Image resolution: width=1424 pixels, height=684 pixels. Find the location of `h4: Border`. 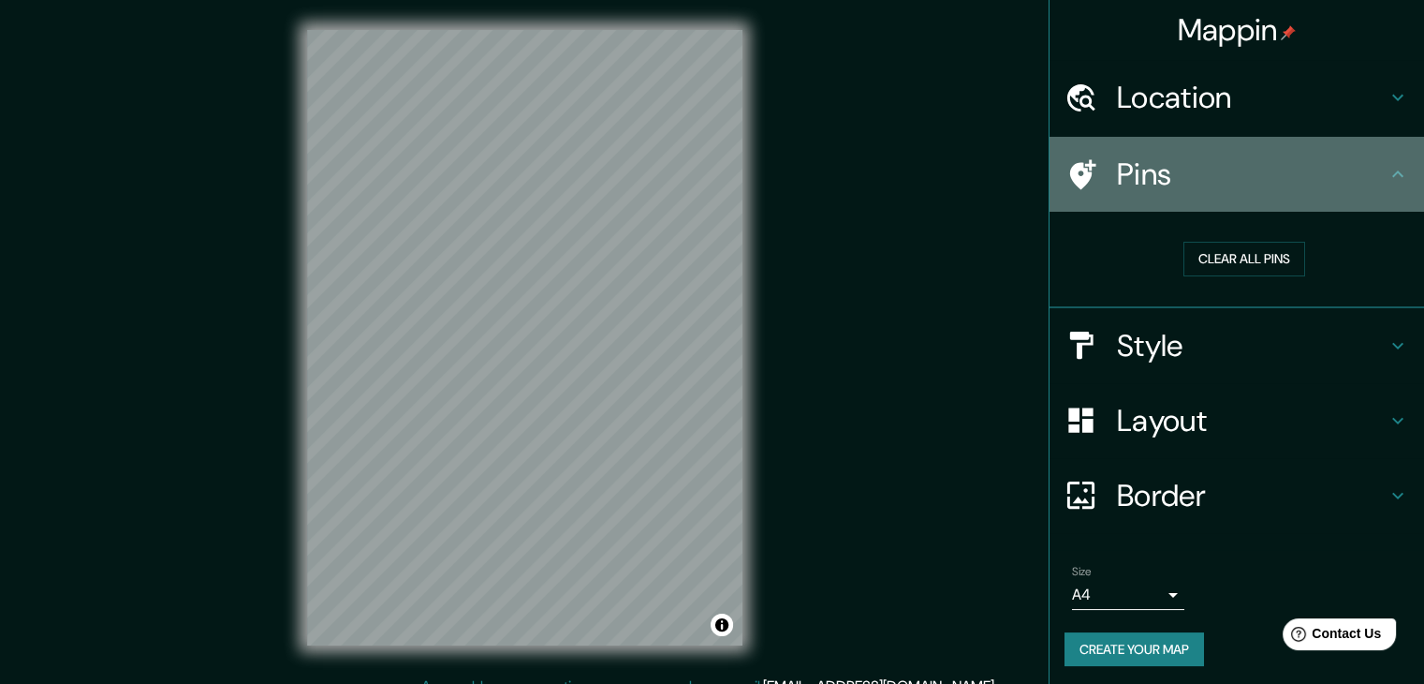

h4: Border is located at coordinates (1252, 495).